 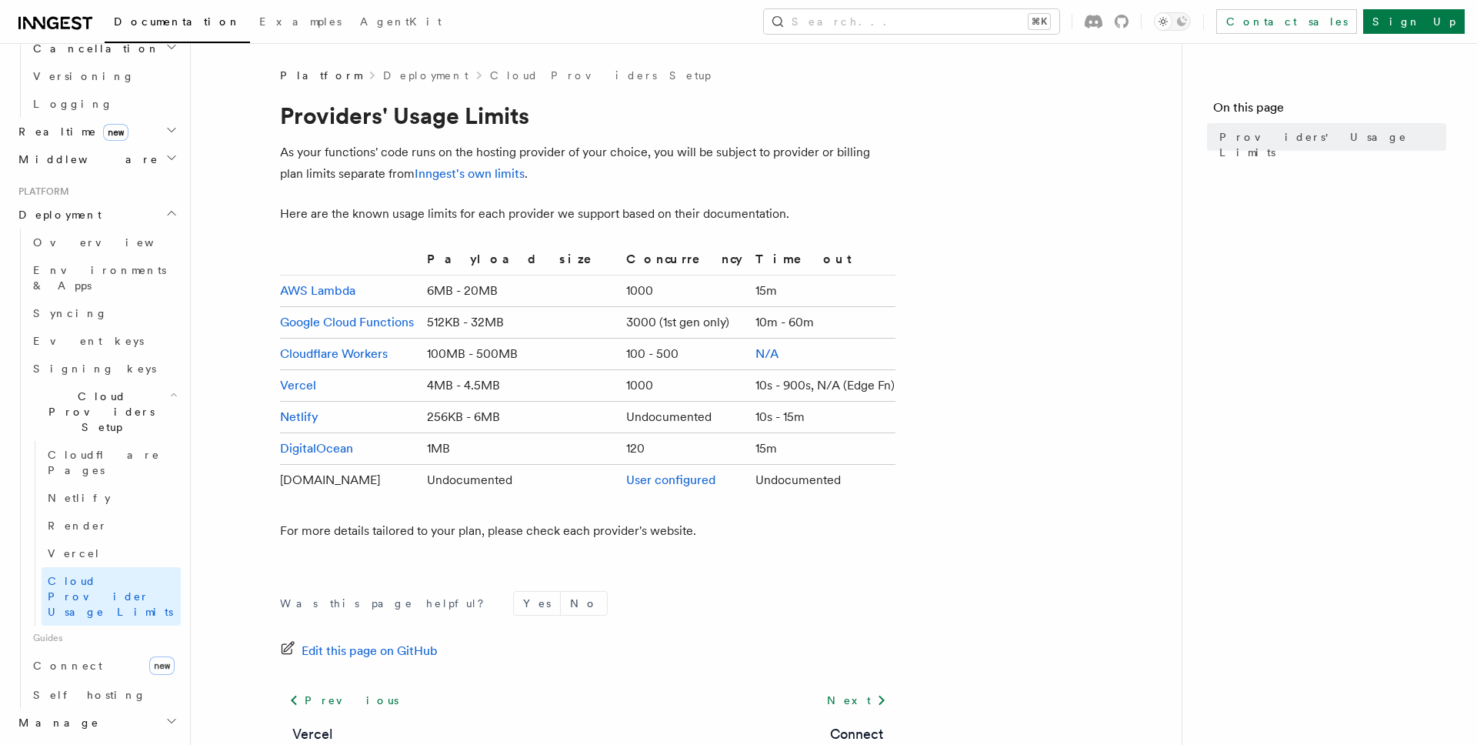 What do you see at coordinates (98, 412) in the screenshot?
I see `span: Cloud Providers Setup` at bounding box center [98, 412].